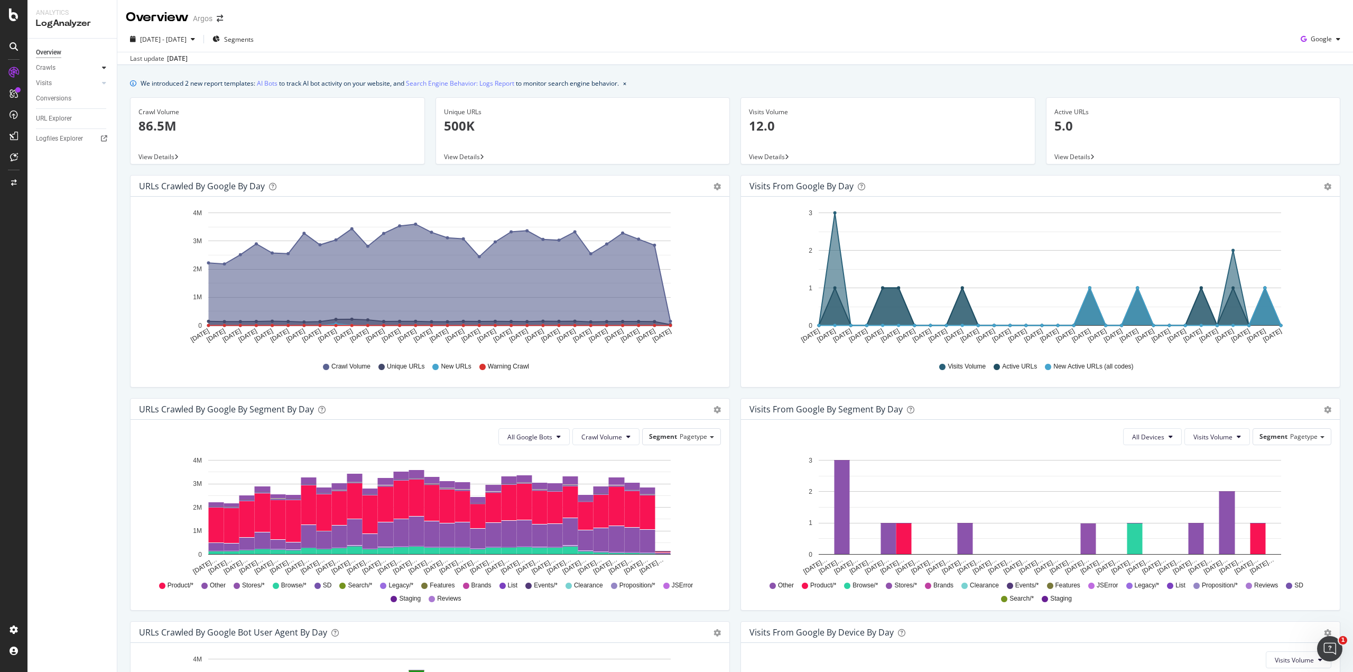  What do you see at coordinates (606, 437) in the screenshot?
I see `button: Crawl Volume` at bounding box center [606, 437].